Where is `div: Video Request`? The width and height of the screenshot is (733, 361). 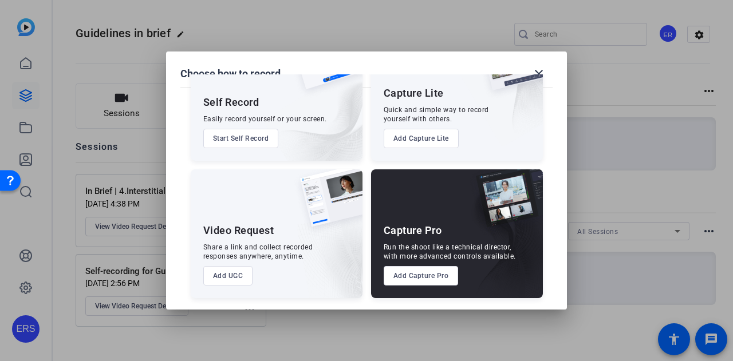 div: Video Request is located at coordinates (239, 231).